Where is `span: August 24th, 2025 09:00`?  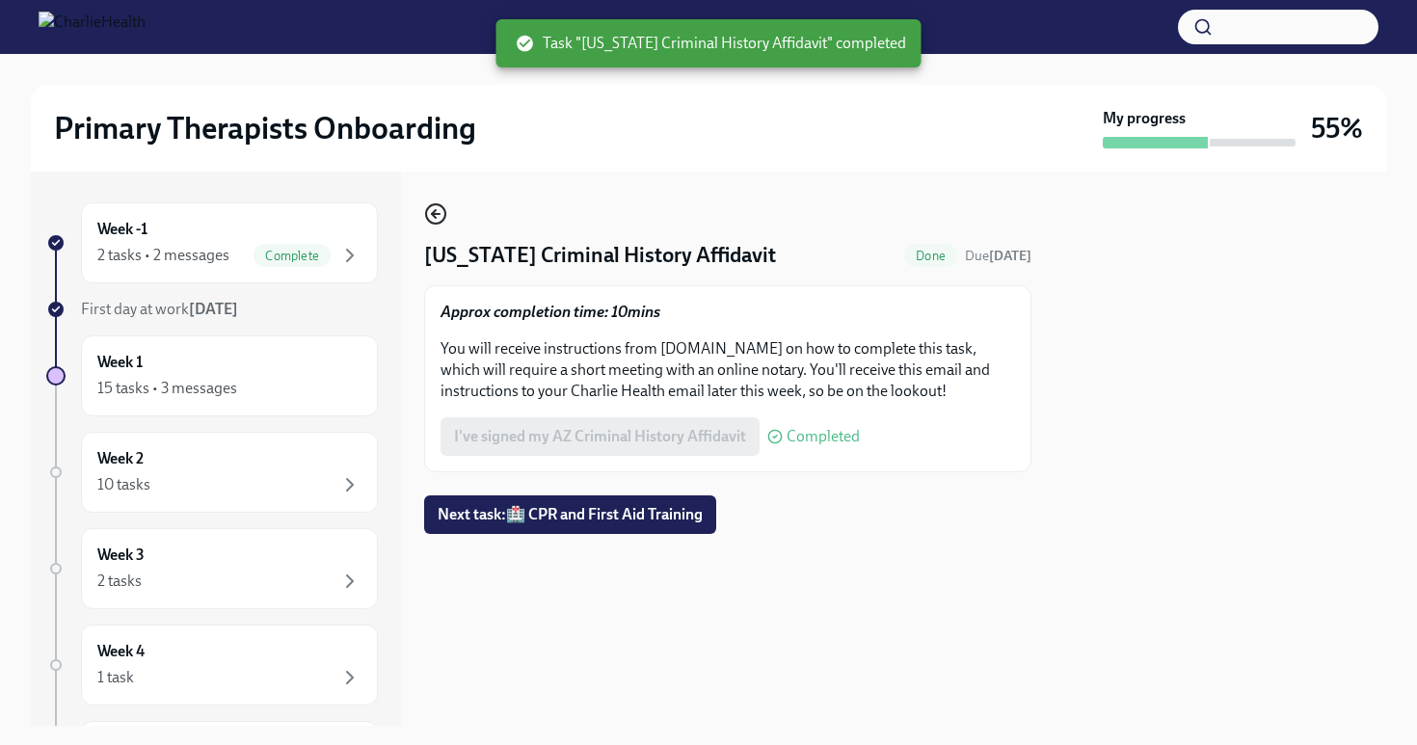
span: August 24th, 2025 09:00 is located at coordinates (998, 255).